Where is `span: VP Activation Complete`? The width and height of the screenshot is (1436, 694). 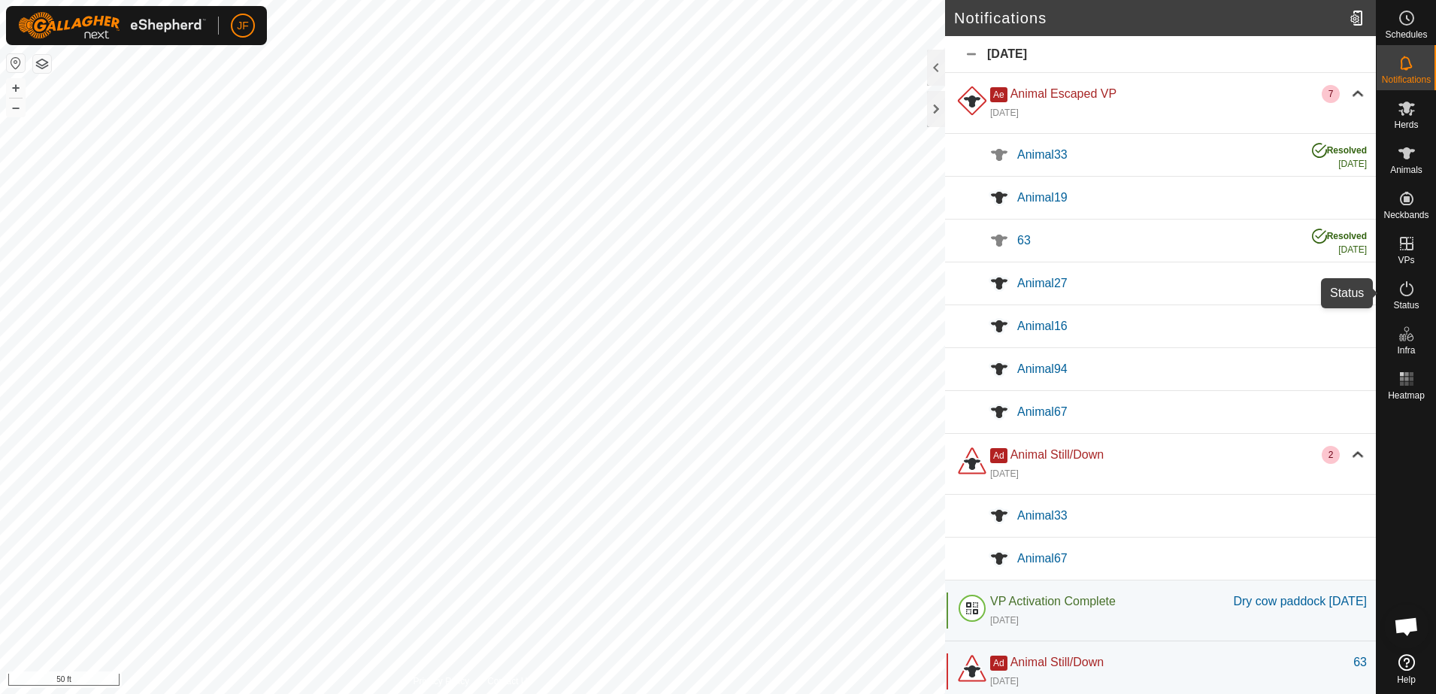 span: VP Activation Complete is located at coordinates (1052, 601).